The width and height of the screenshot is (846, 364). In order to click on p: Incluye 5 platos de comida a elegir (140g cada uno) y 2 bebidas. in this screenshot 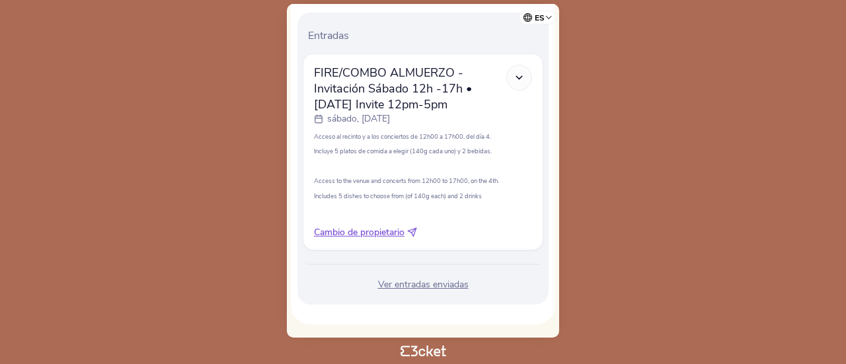, I will do `click(423, 151)`.